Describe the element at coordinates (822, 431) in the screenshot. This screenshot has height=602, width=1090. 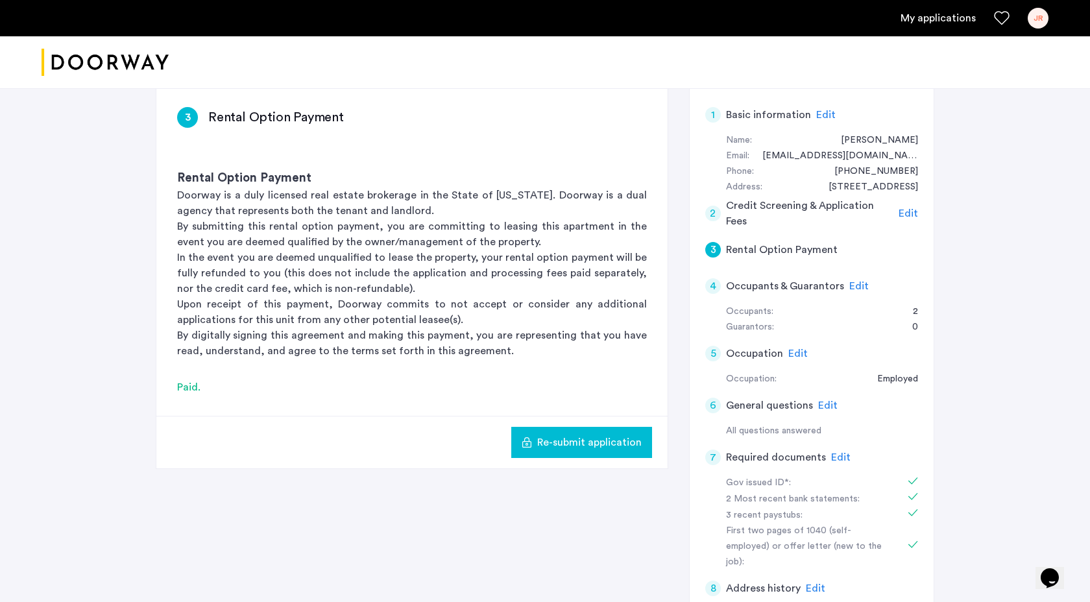
I see `div: All questions answered` at that location.